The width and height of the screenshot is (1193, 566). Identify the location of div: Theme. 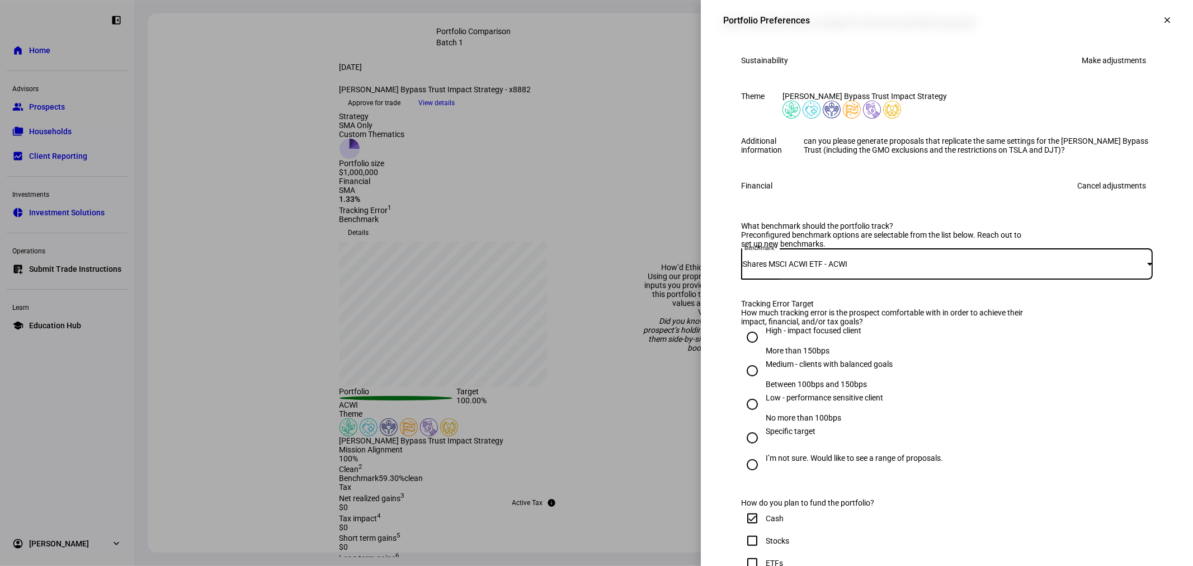
(753, 96).